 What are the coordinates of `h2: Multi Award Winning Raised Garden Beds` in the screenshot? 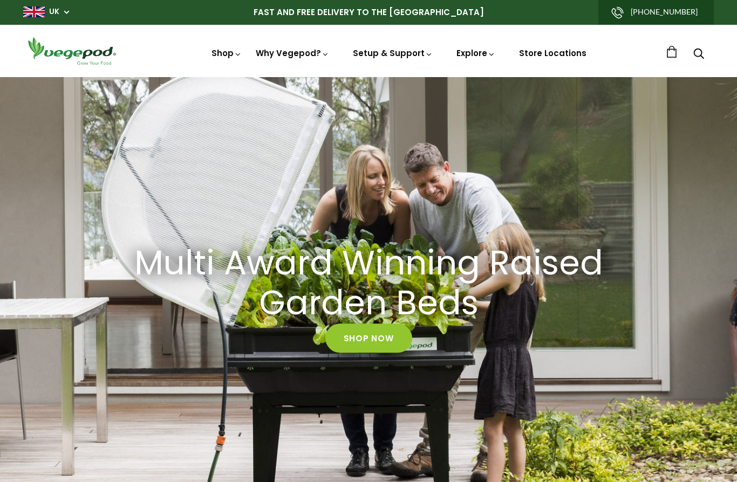 It's located at (369, 284).